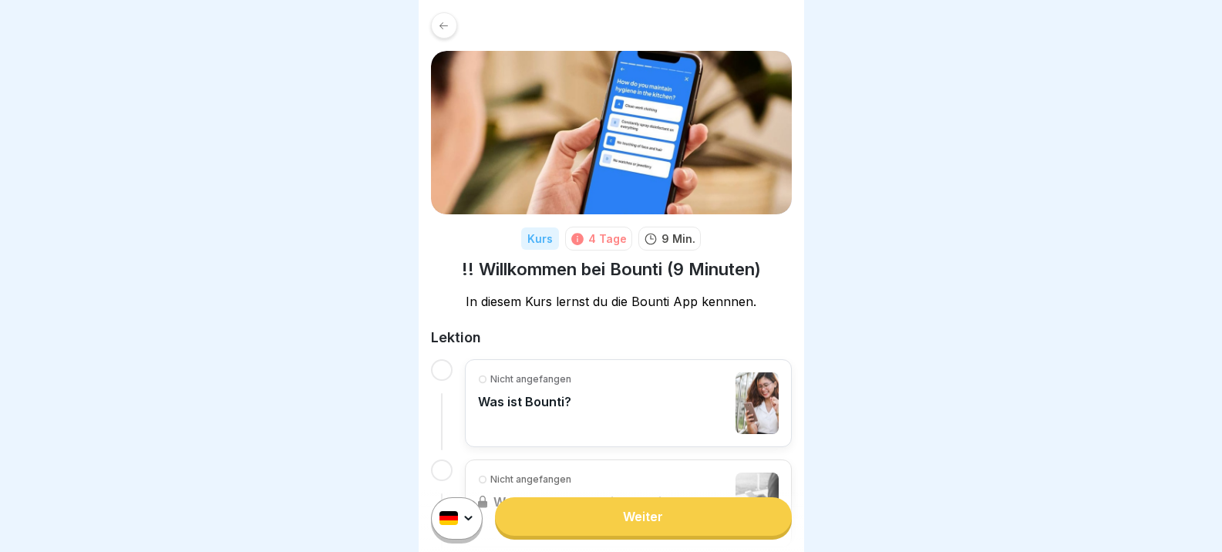  Describe the element at coordinates (540, 238) in the screenshot. I see `div: Kurs` at that location.